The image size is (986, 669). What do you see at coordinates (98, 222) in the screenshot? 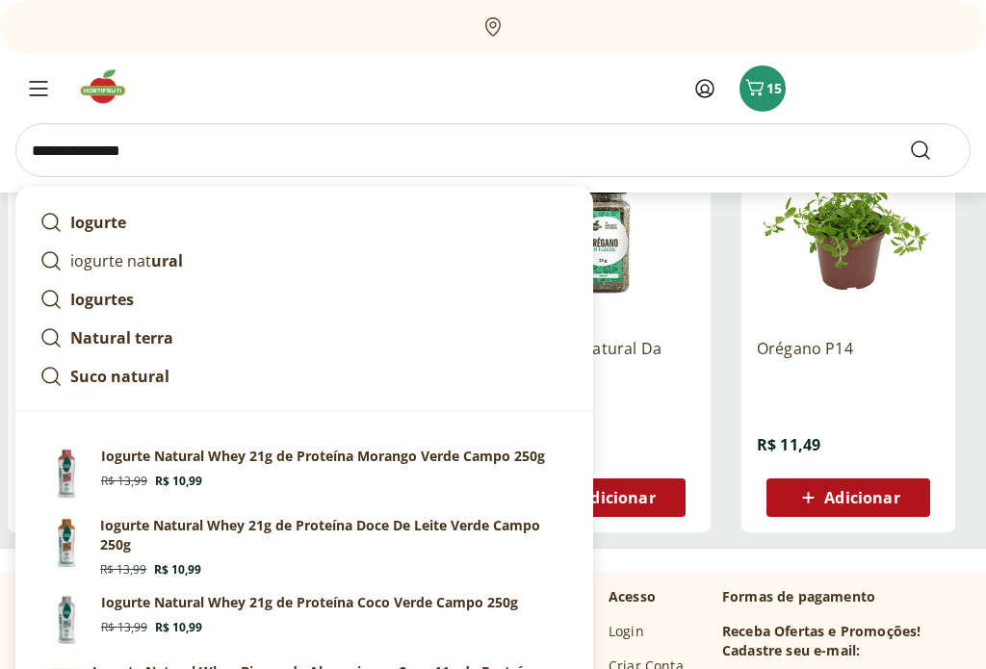
I see `strong: Iogurte` at bounding box center [98, 222].